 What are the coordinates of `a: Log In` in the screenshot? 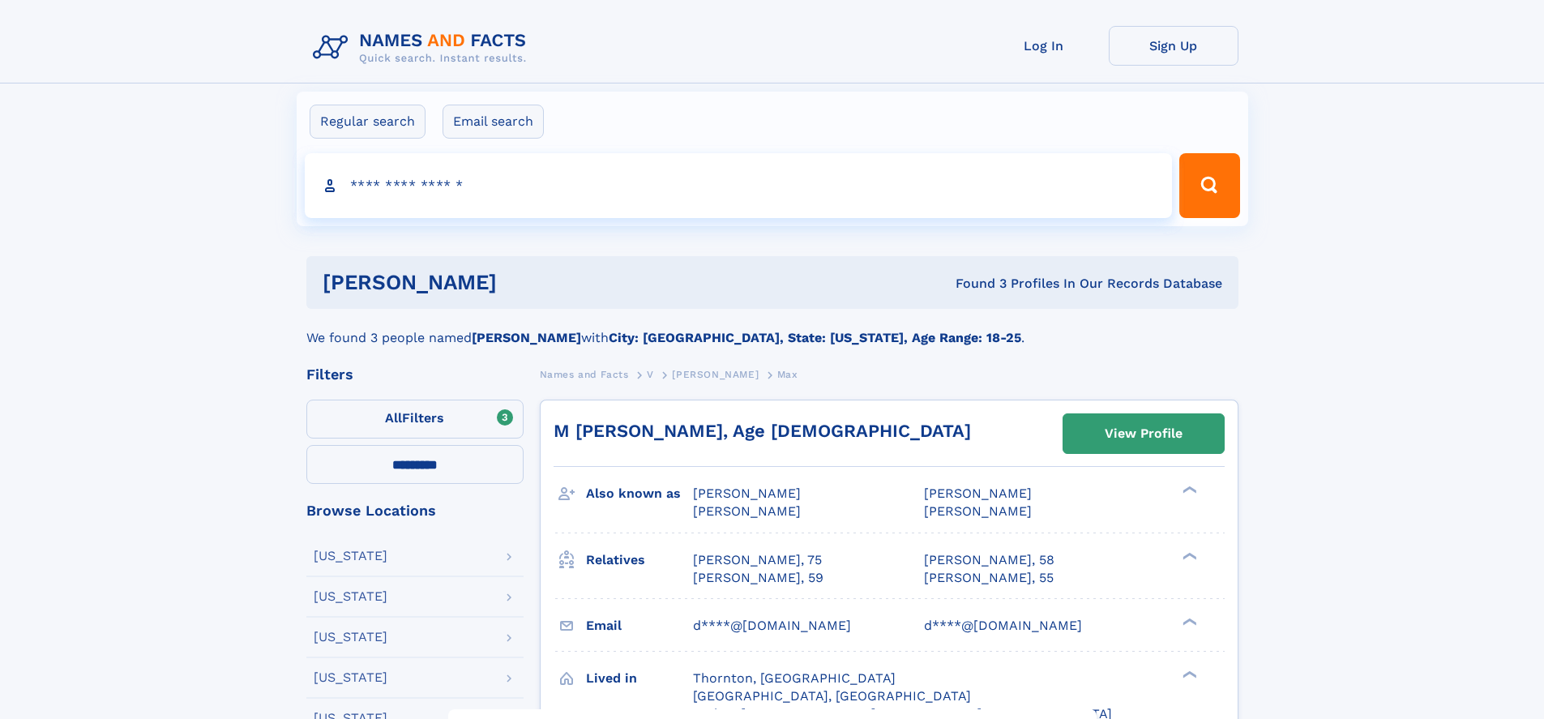 It's located at (1044, 45).